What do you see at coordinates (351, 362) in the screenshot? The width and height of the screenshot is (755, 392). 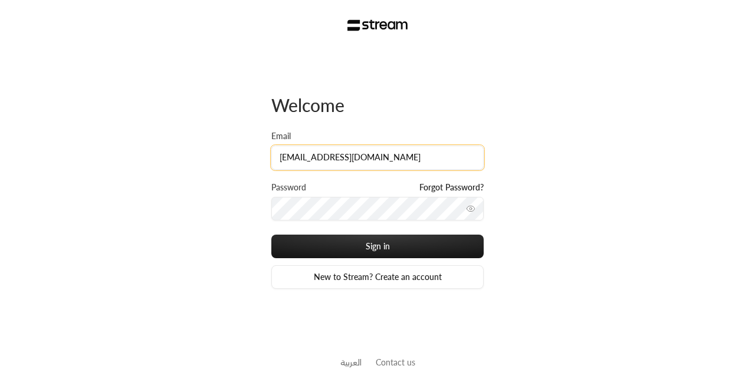 I see `a: العربية` at bounding box center [351, 362].